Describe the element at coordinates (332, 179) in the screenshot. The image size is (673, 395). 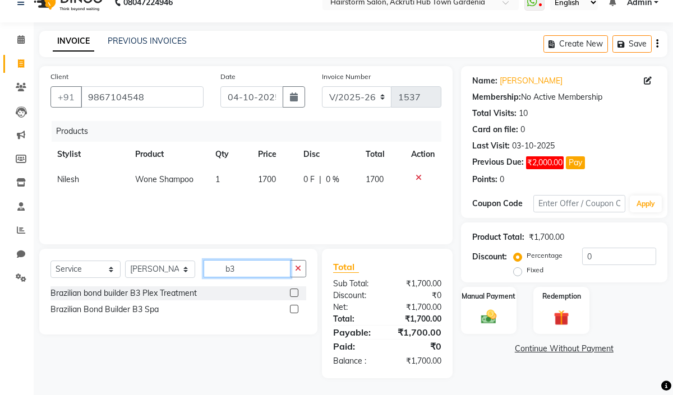
I see `span: 0 %` at that location.